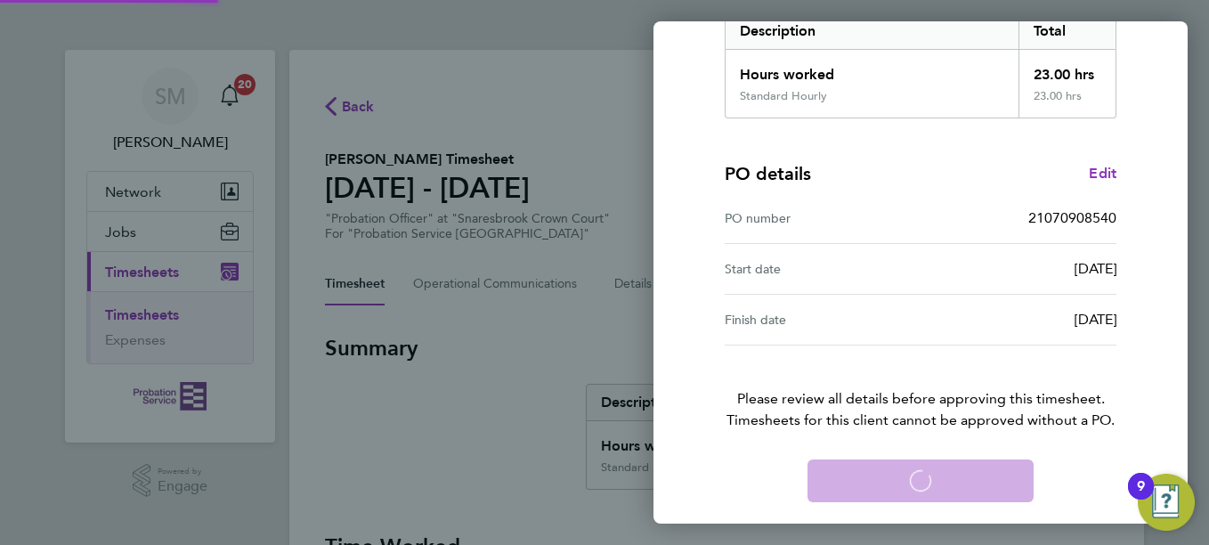 This screenshot has height=545, width=1209. Describe the element at coordinates (921, 388) in the screenshot. I see `p: Please review all details before approving this timesheet.` at that location.